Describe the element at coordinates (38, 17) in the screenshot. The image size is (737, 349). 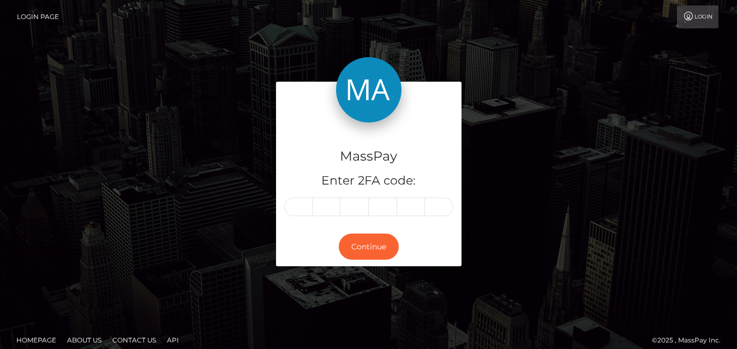
I see `a: Login Page` at that location.